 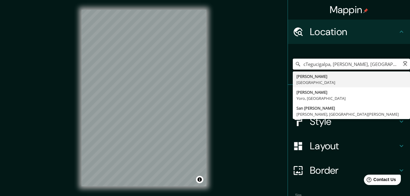 I want to click on input: Pick your city or area, so click(x=352, y=64).